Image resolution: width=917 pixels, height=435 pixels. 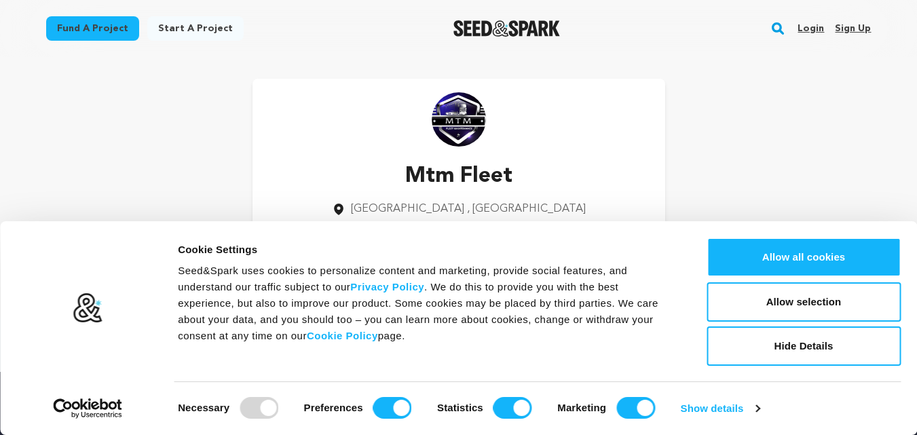 I want to click on button: Allow all cookies, so click(x=803, y=257).